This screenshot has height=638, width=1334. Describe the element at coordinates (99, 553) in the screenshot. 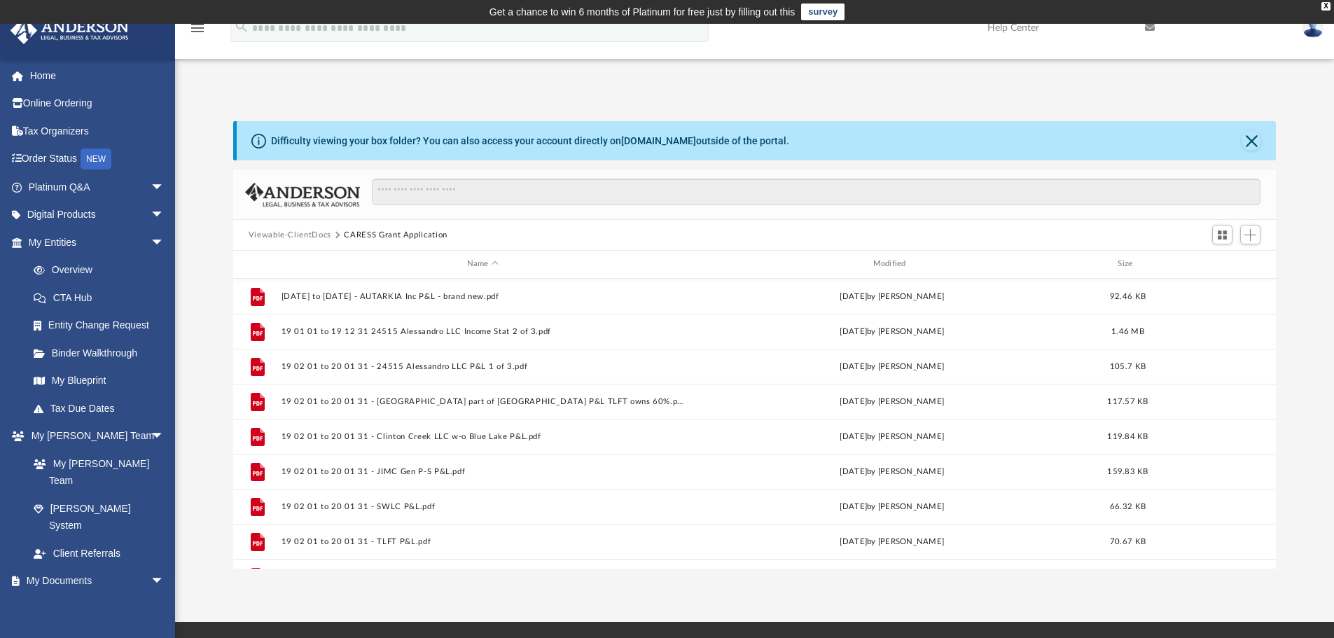

I see `a: Client Referrals` at that location.